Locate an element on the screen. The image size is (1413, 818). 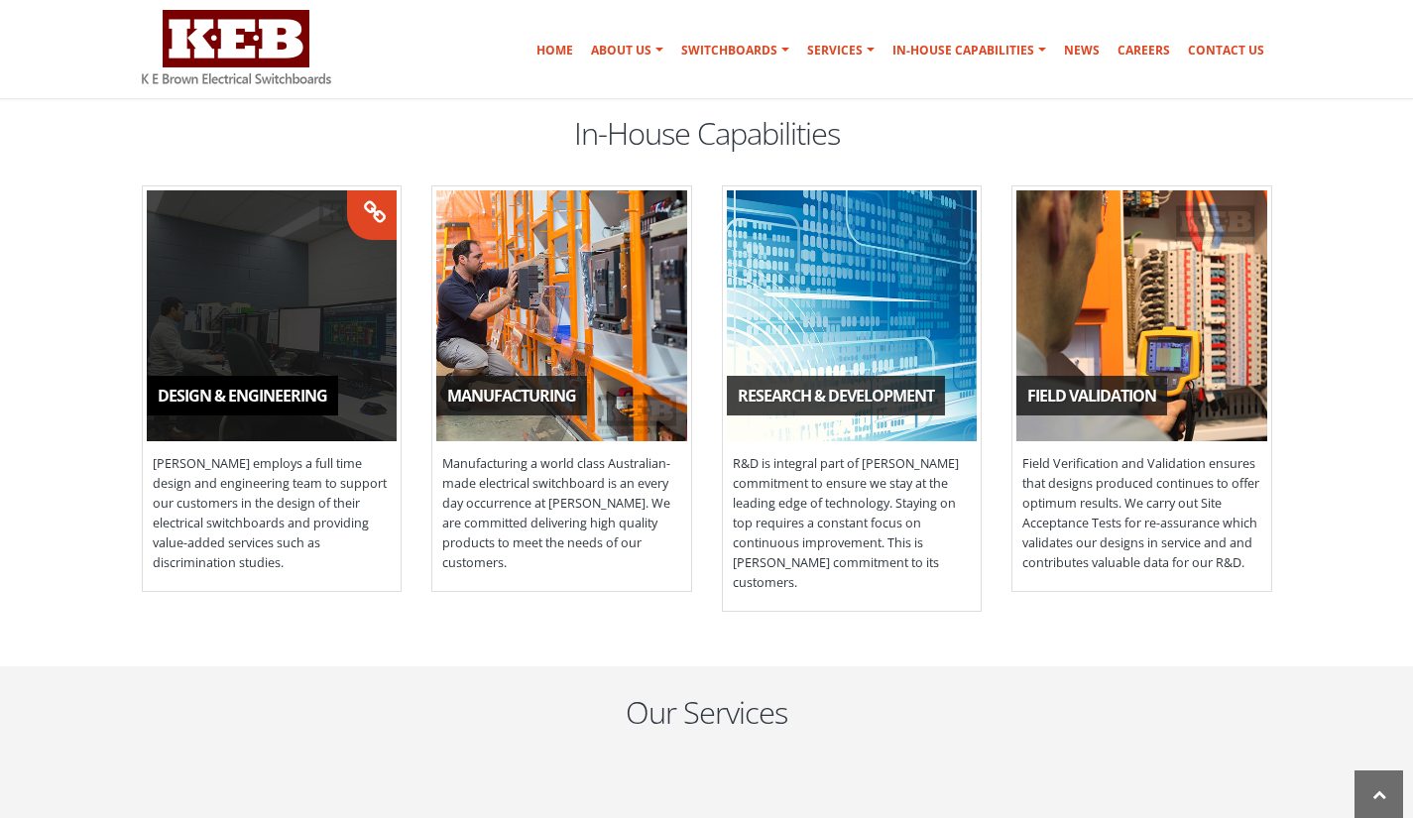
span: Design & Engineering is located at coordinates (242, 396).